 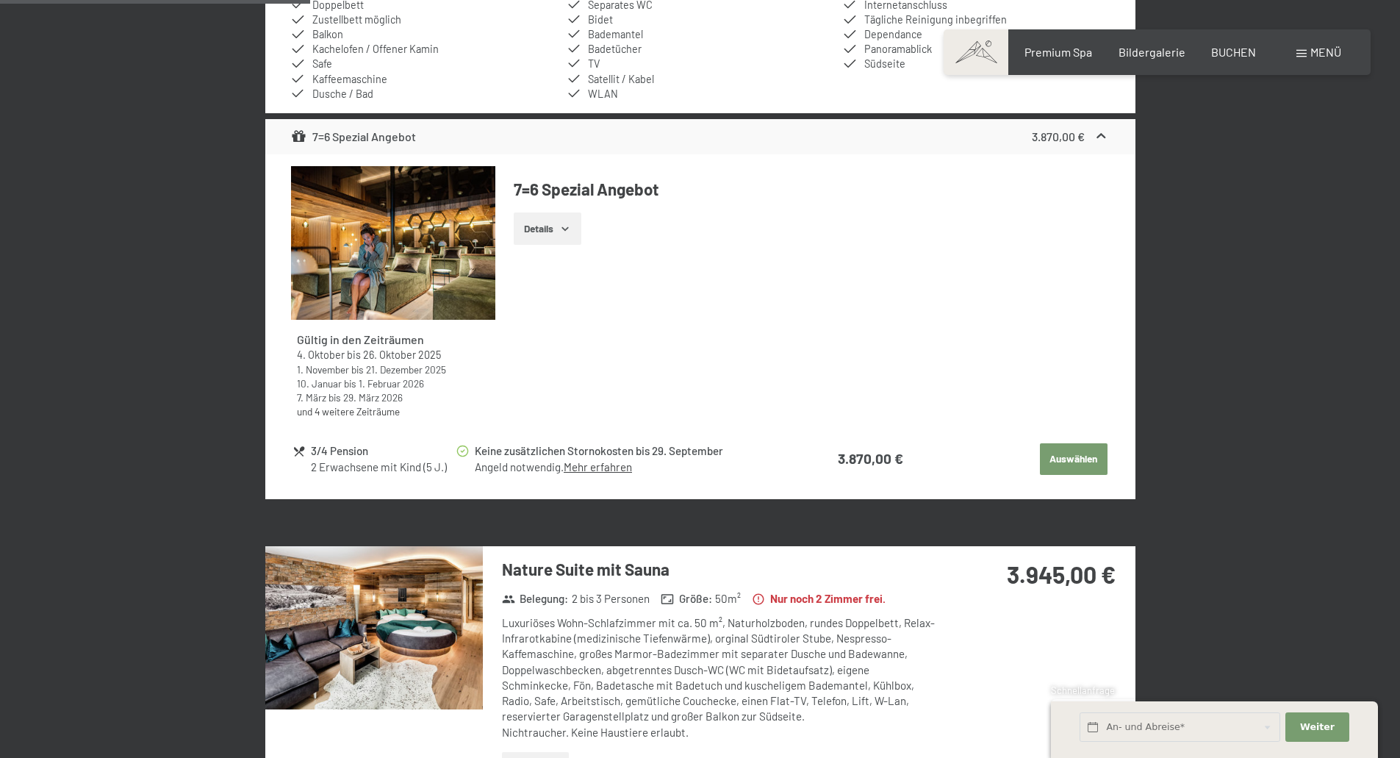 What do you see at coordinates (350, 79) in the screenshot?
I see `span: Kaffeemaschine` at bounding box center [350, 79].